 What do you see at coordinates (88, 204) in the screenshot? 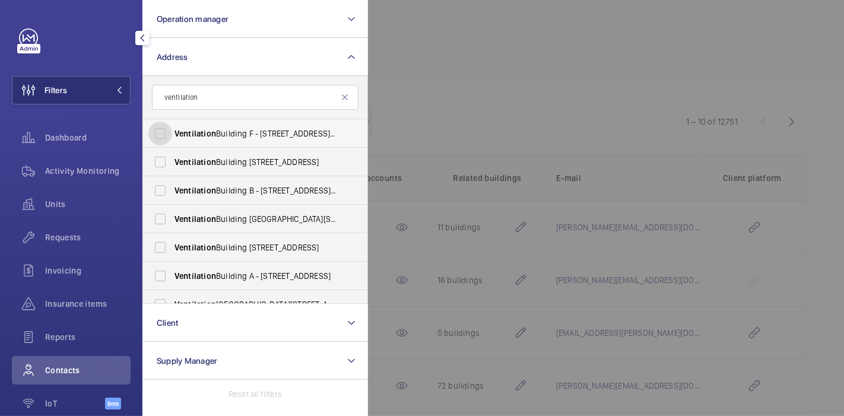
I see `span: Units` at bounding box center [88, 204].